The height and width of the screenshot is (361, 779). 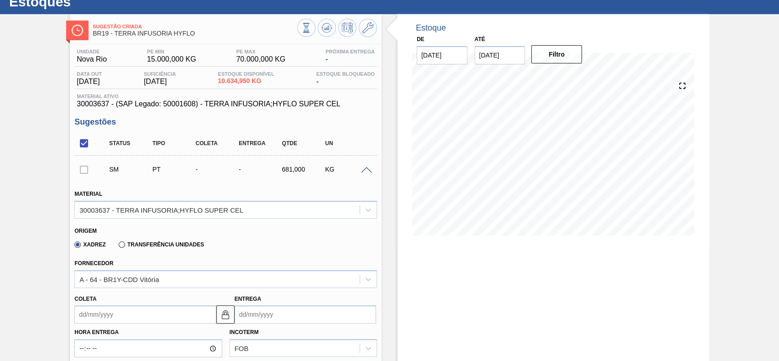 I want to click on span: Nova Rio, so click(x=92, y=59).